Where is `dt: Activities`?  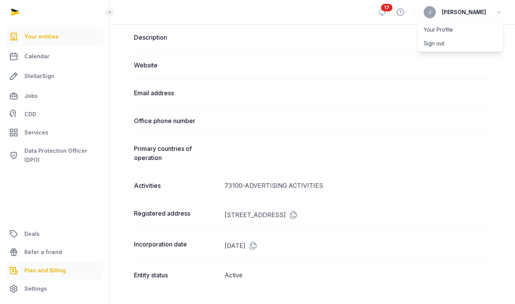
dt: Activities is located at coordinates (176, 185).